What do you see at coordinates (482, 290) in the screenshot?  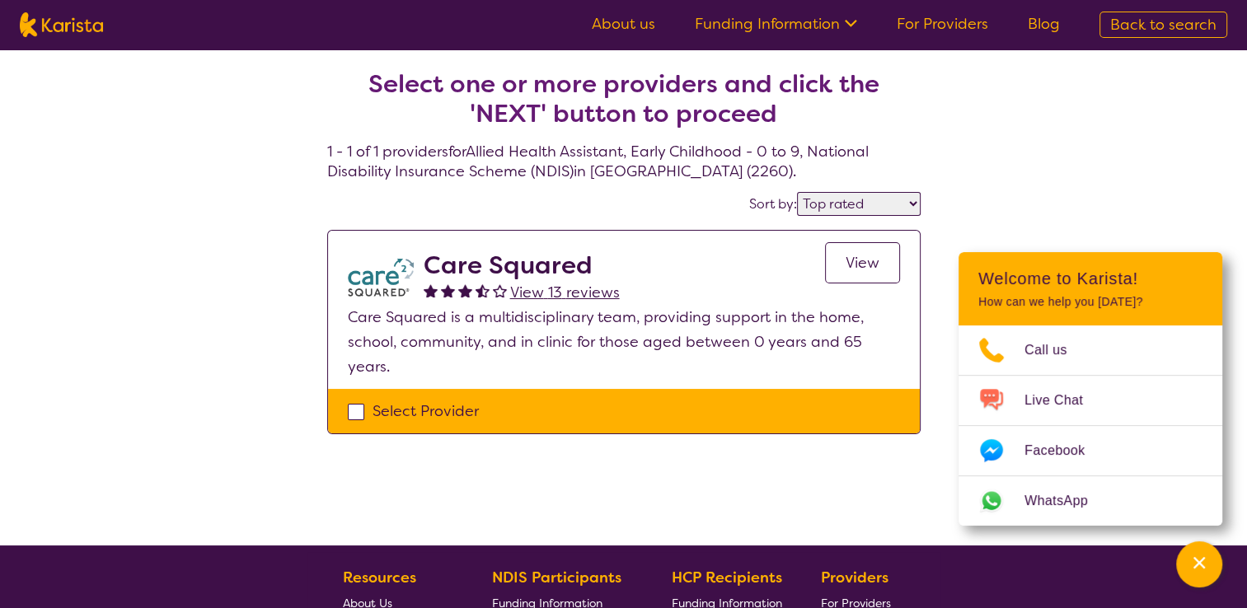 I see `img: halfstar` at bounding box center [482, 290].